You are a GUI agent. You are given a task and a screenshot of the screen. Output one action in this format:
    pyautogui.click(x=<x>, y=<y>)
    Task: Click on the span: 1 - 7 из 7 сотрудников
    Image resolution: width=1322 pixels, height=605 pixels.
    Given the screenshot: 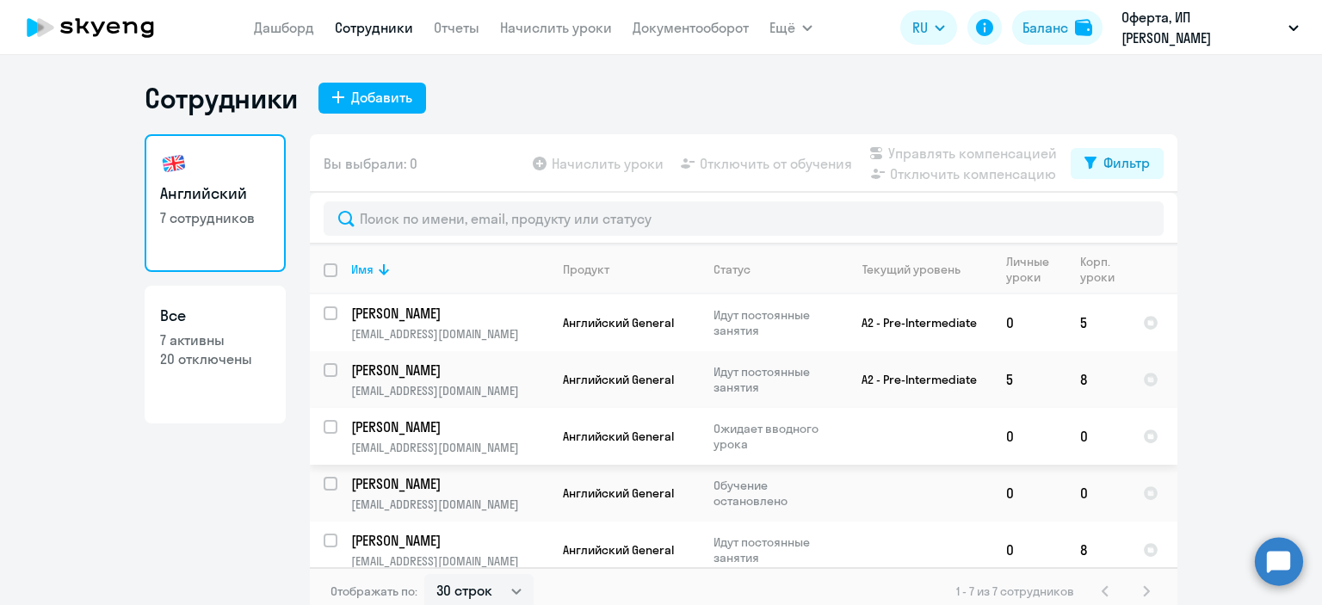 What is the action you would take?
    pyautogui.click(x=1015, y=591)
    